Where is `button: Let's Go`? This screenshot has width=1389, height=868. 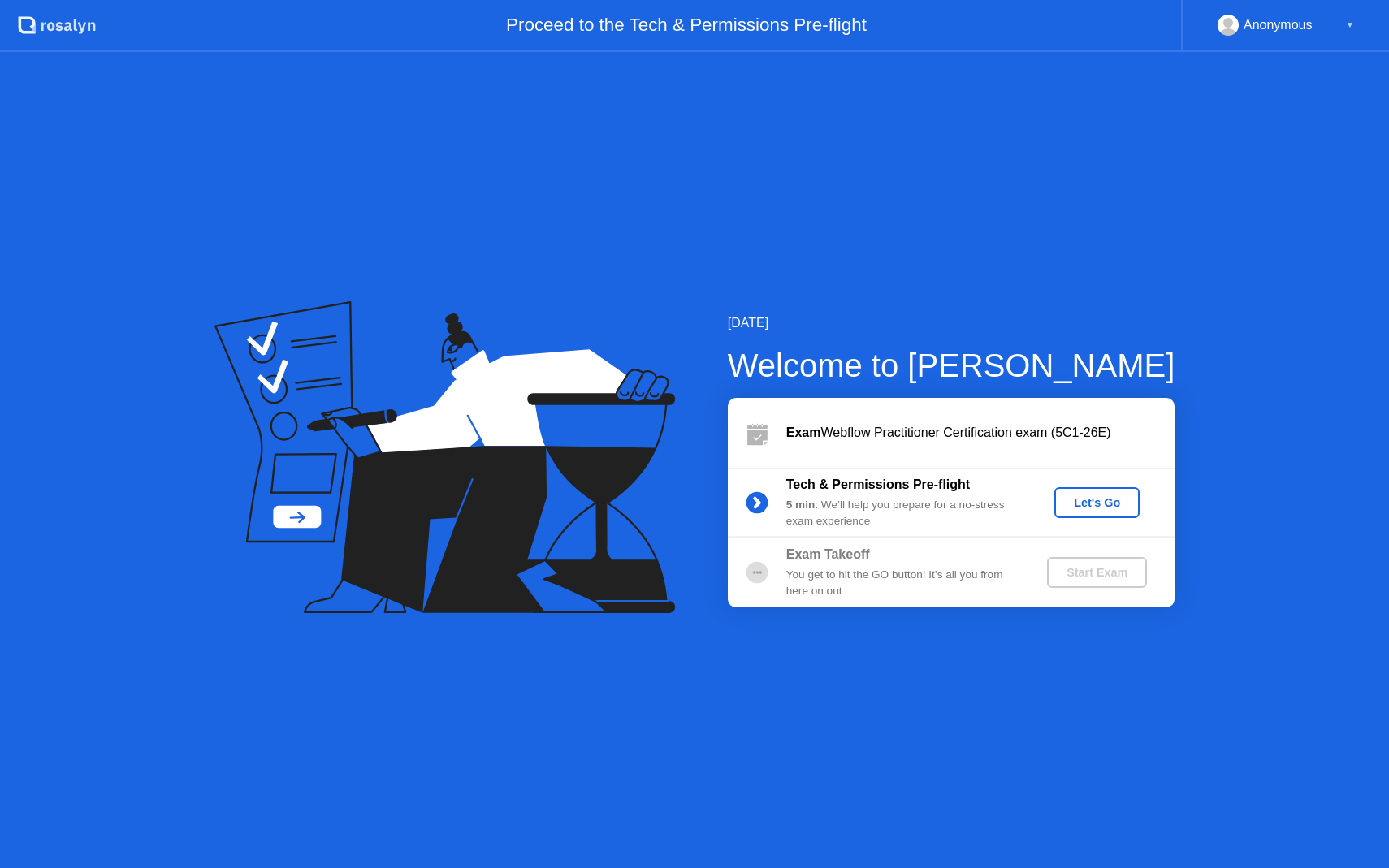
button: Let's Go is located at coordinates (1097, 503).